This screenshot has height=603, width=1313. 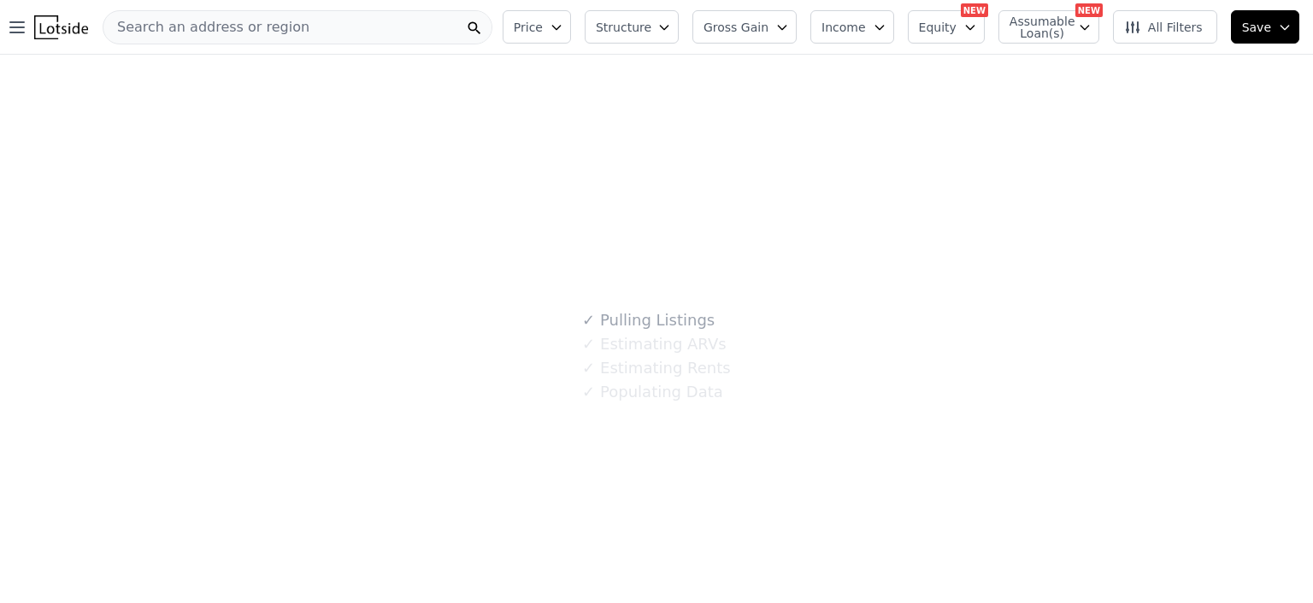 I want to click on span: All Filters, so click(x=1163, y=27).